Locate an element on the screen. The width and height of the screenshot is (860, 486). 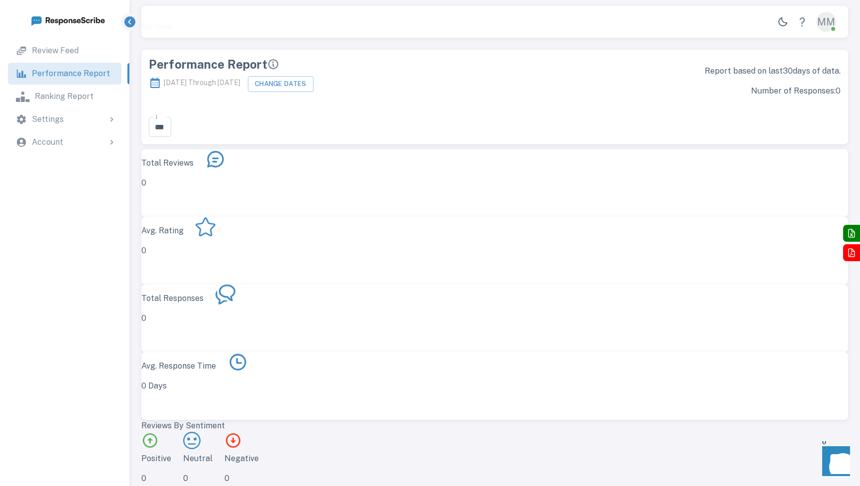
p: Positive is located at coordinates (156, 459).